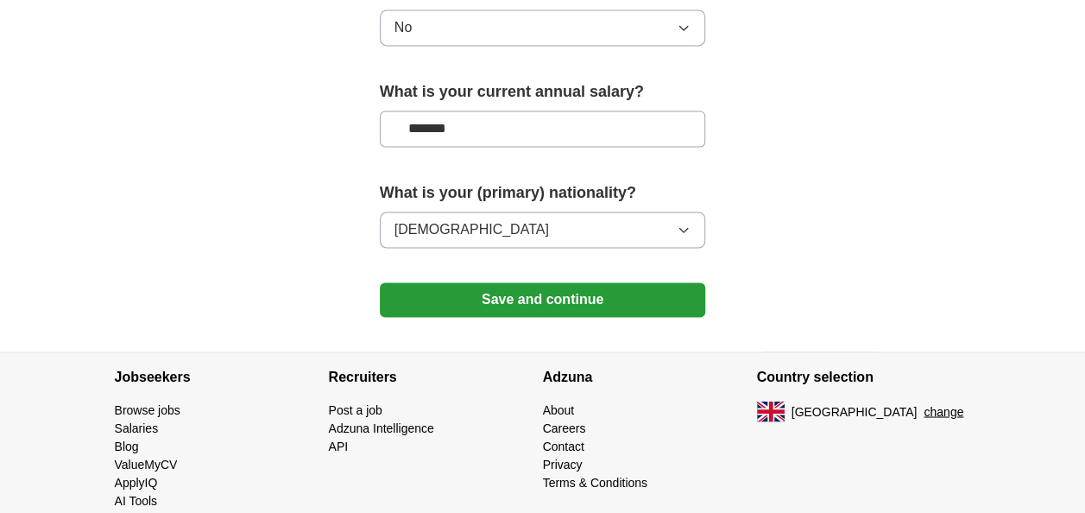 This screenshot has width=1085, height=513. What do you see at coordinates (595, 481) in the screenshot?
I see `a: Terms & Conditions` at bounding box center [595, 481].